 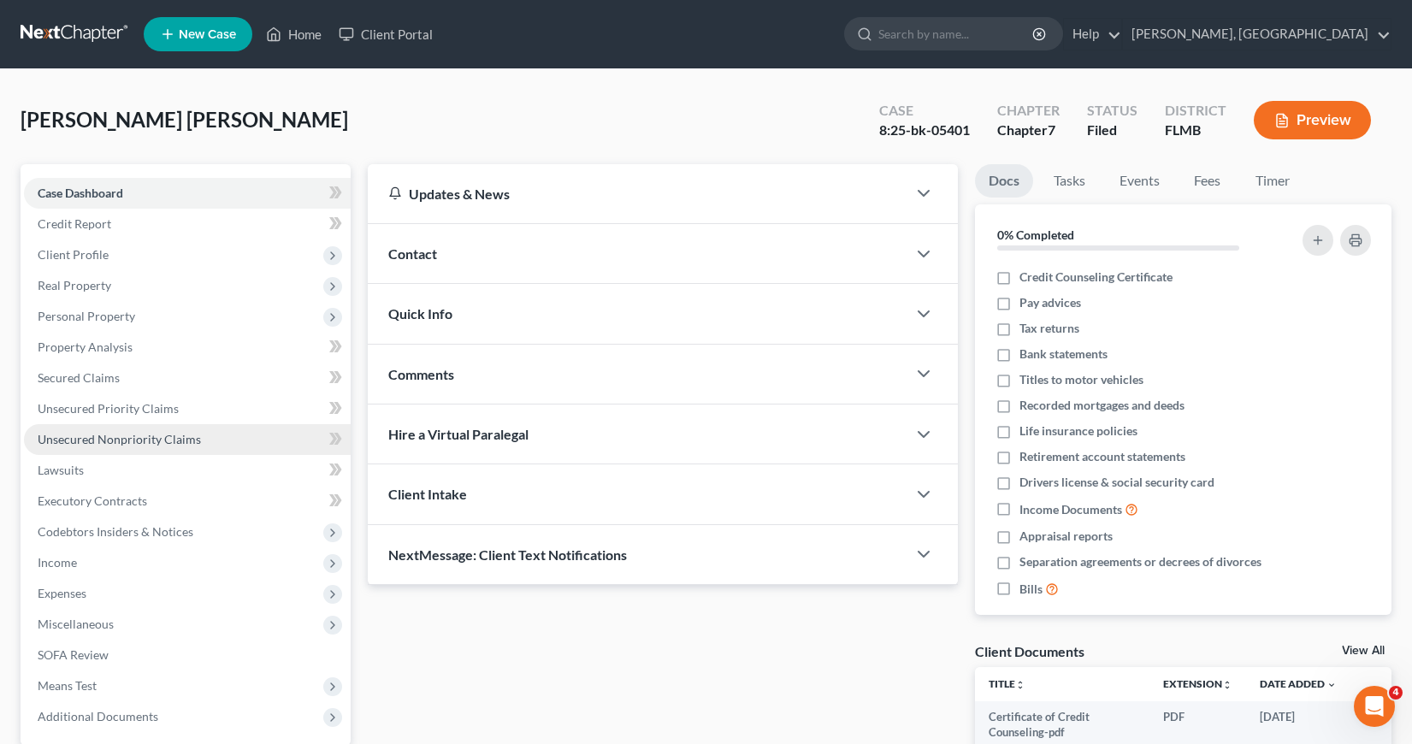 I want to click on div: Status, so click(x=1112, y=110).